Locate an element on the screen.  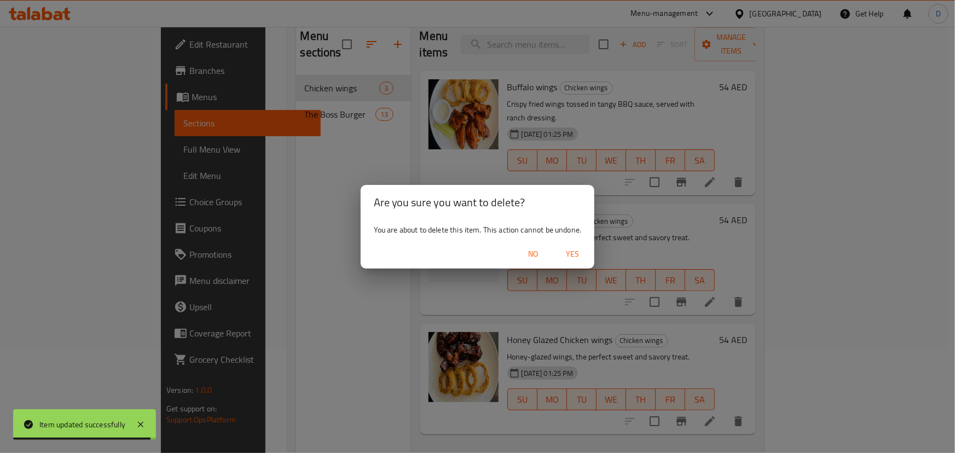
button: Yes is located at coordinates (572, 254).